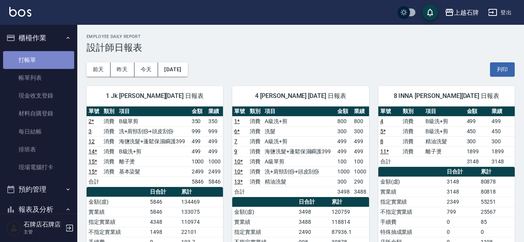 Image resolution: width=524 pixels, height=242 pixels. I want to click on td: 133075, so click(201, 212).